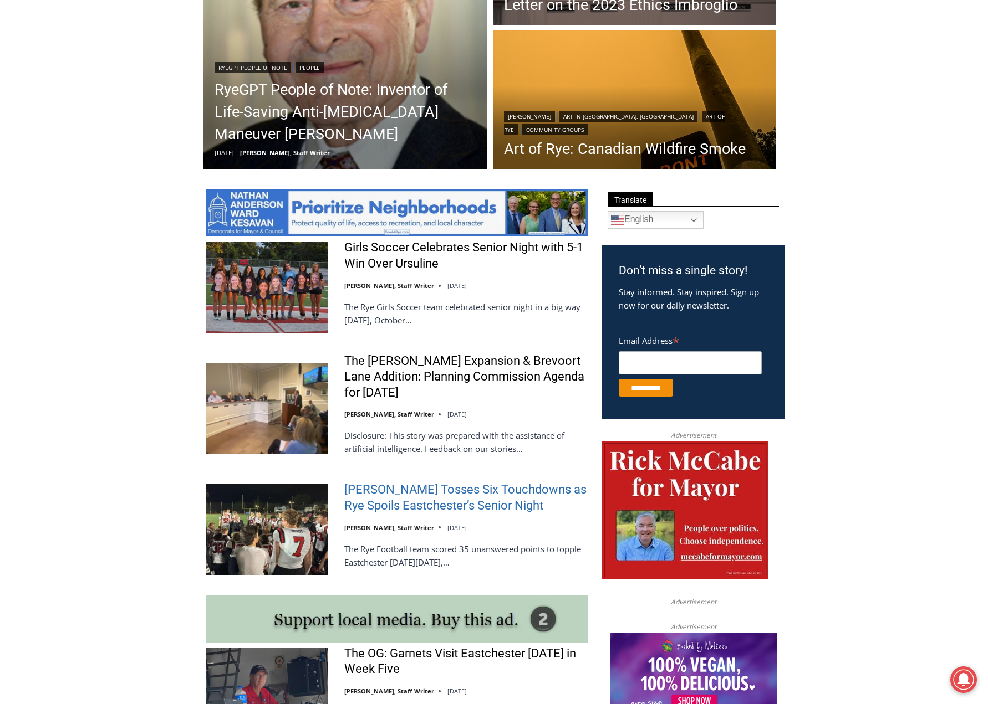  I want to click on a: People, so click(309, 68).